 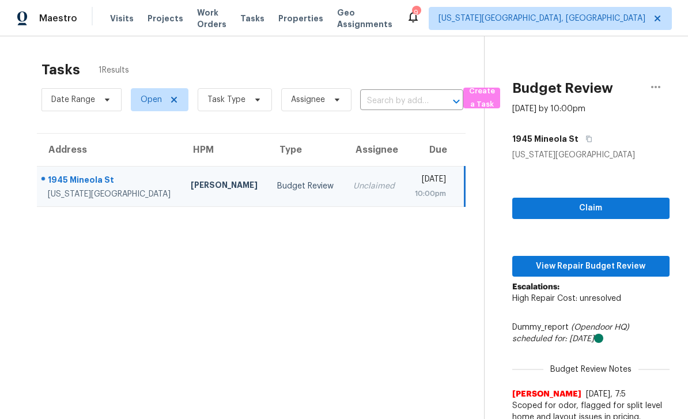 What do you see at coordinates (365, 18) in the screenshot?
I see `span: Geo Assignments` at bounding box center [365, 18].